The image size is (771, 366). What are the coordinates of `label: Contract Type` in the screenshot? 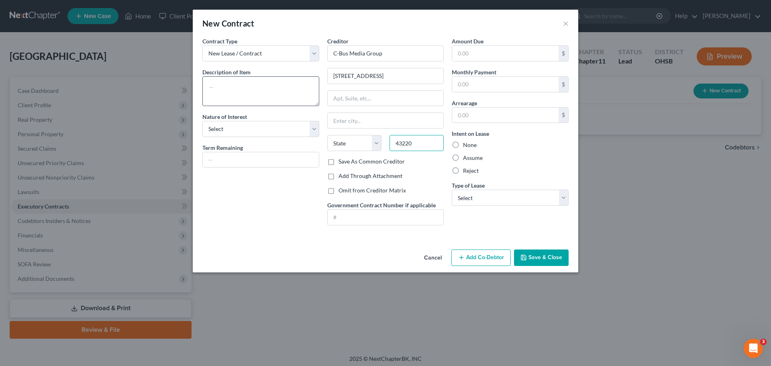 It's located at (220, 41).